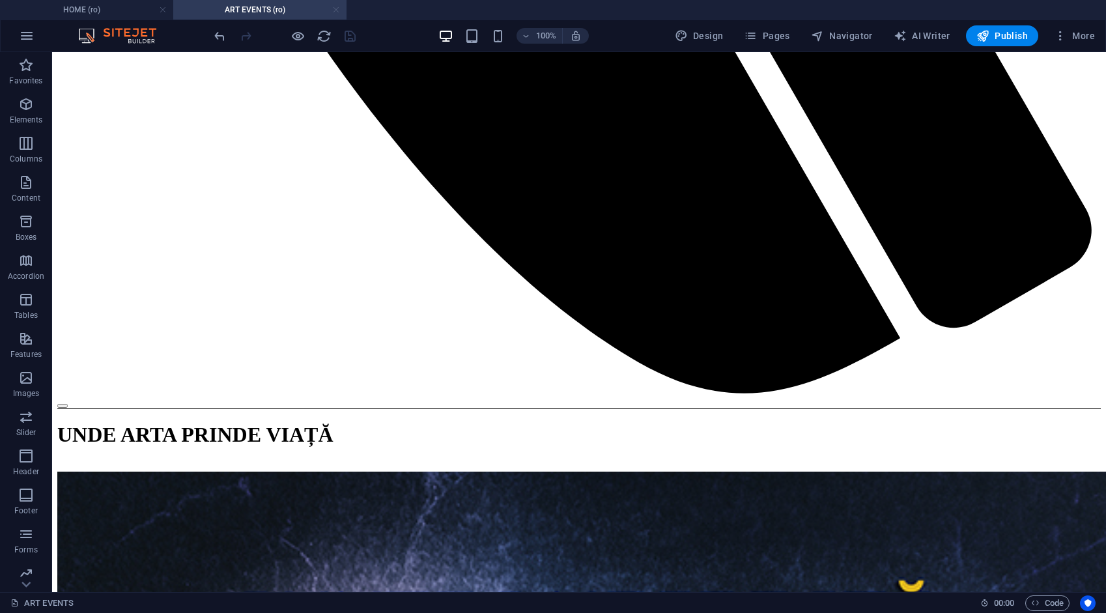  I want to click on p: Elements, so click(26, 120).